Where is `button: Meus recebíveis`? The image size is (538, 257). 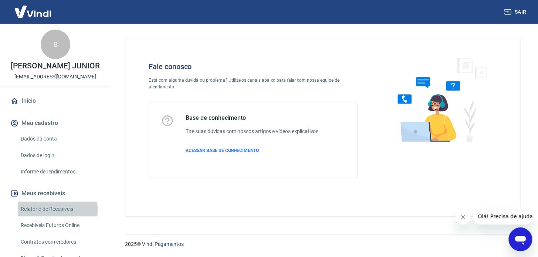
button: Meus recebíveis is located at coordinates (55, 193).